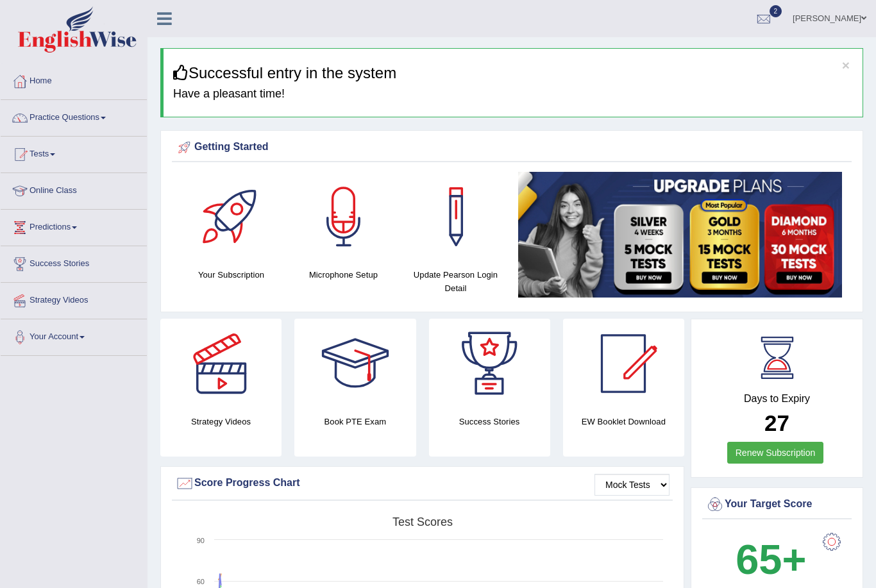 This screenshot has width=876, height=588. What do you see at coordinates (74, 80) in the screenshot?
I see `a: Home` at bounding box center [74, 80].